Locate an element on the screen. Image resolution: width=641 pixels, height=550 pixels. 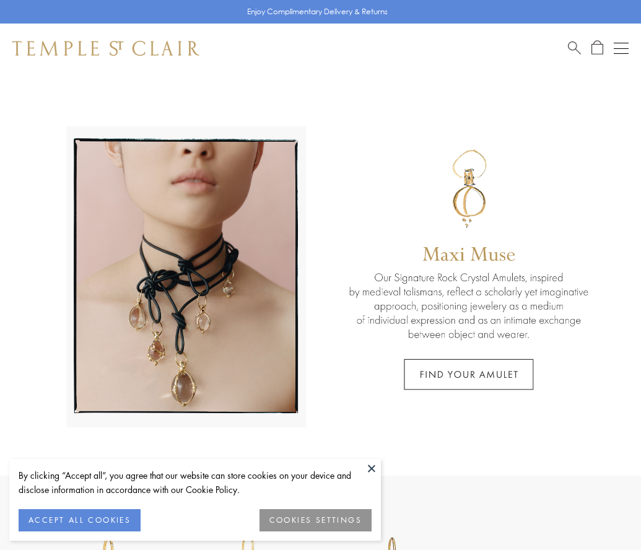
a: Search is located at coordinates (574, 48).